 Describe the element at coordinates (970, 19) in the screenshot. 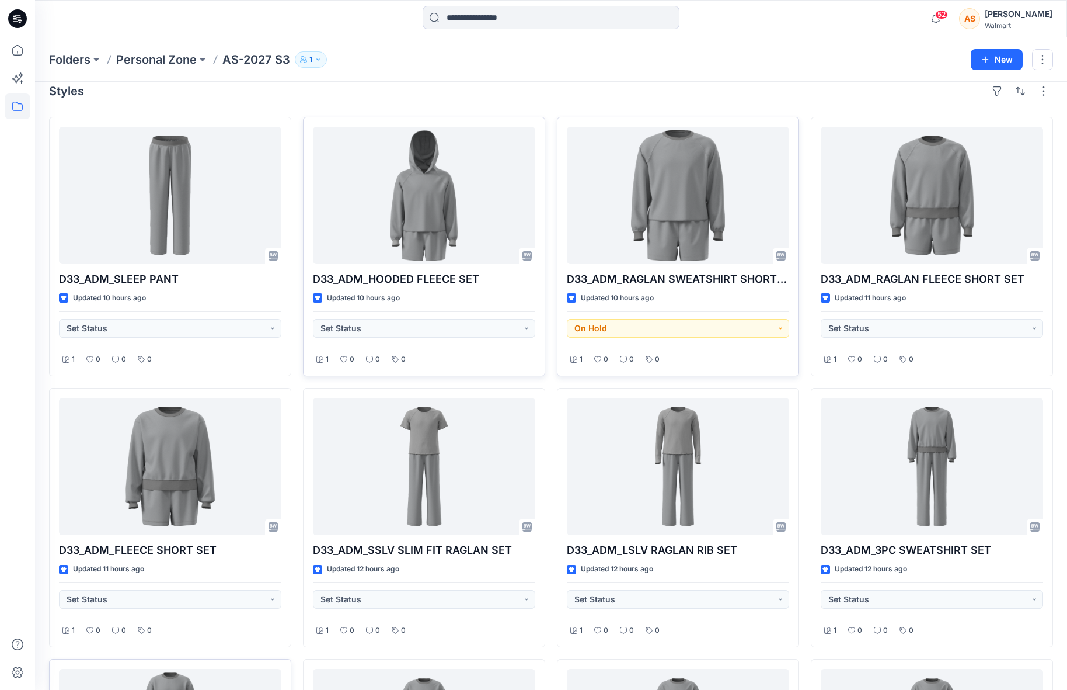

I see `div: AS` at that location.